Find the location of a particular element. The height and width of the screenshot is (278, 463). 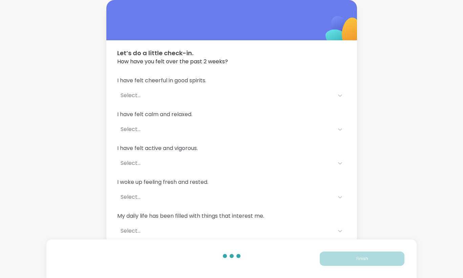

span: Let’s do a little check-in. is located at coordinates (232, 53).